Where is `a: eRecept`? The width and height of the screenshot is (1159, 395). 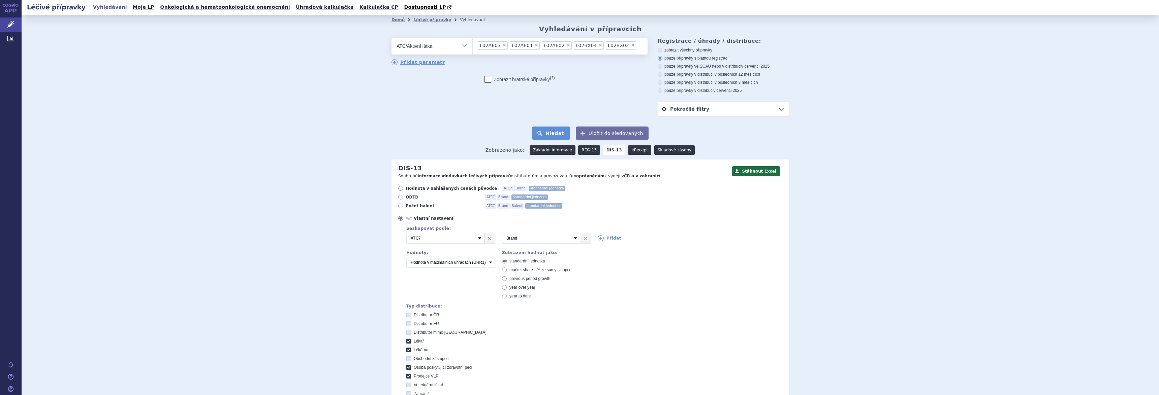 a: eRecept is located at coordinates (639, 150).